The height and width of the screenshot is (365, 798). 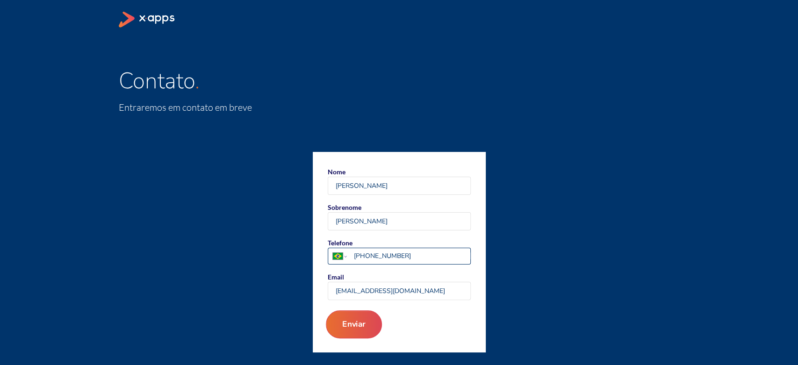 What do you see at coordinates (399, 216) in the screenshot?
I see `label: Sobrenome` at bounding box center [399, 216].